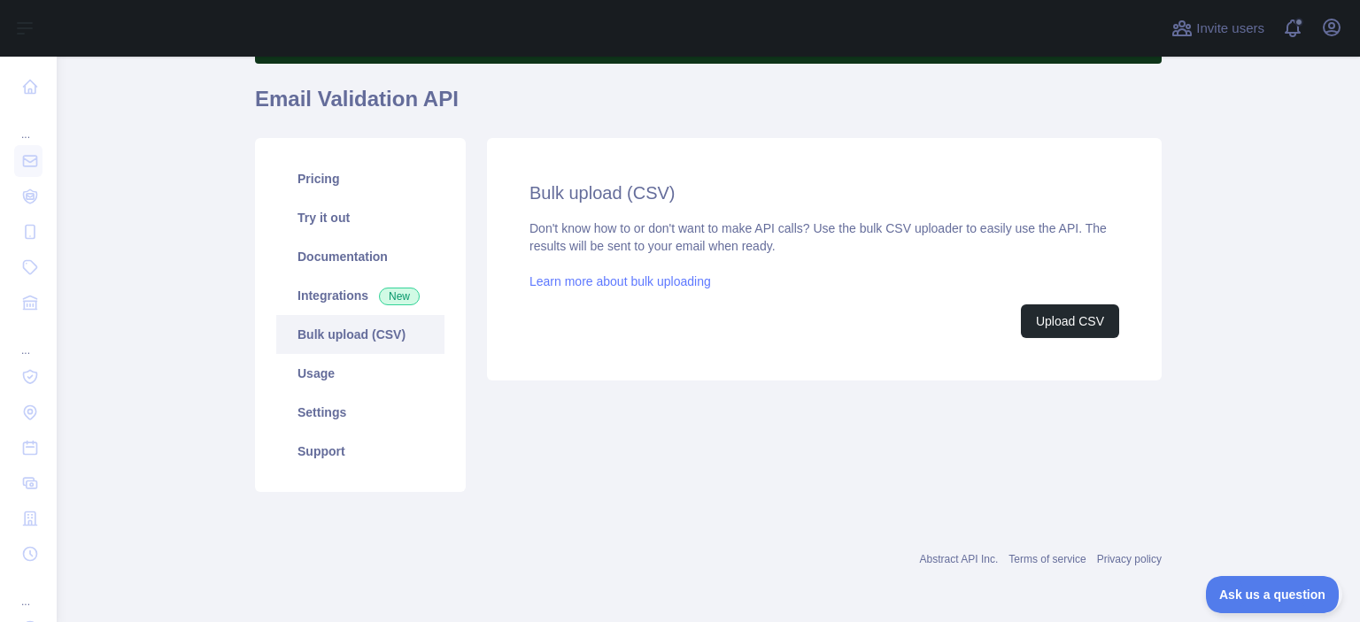 The height and width of the screenshot is (622, 1360). I want to click on a: Documentation, so click(360, 257).